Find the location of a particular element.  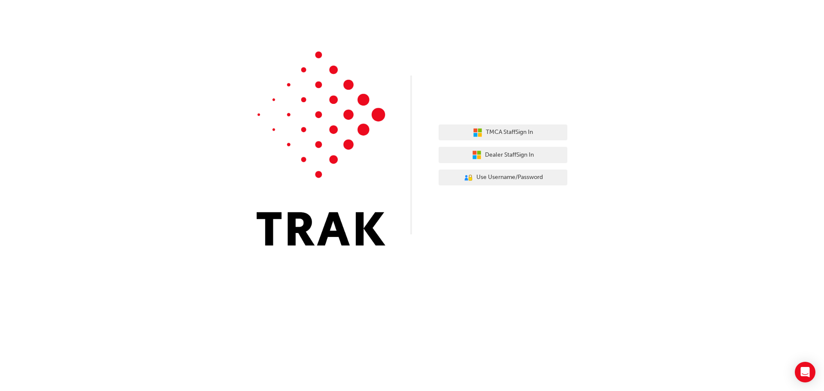

span: Dealer Staff Sign In is located at coordinates (510, 155).